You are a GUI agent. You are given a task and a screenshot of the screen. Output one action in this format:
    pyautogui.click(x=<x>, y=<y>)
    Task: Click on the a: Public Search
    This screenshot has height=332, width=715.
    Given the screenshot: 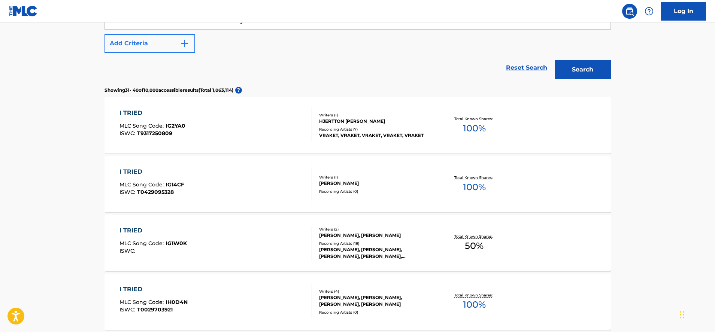 What is the action you would take?
    pyautogui.click(x=629, y=11)
    